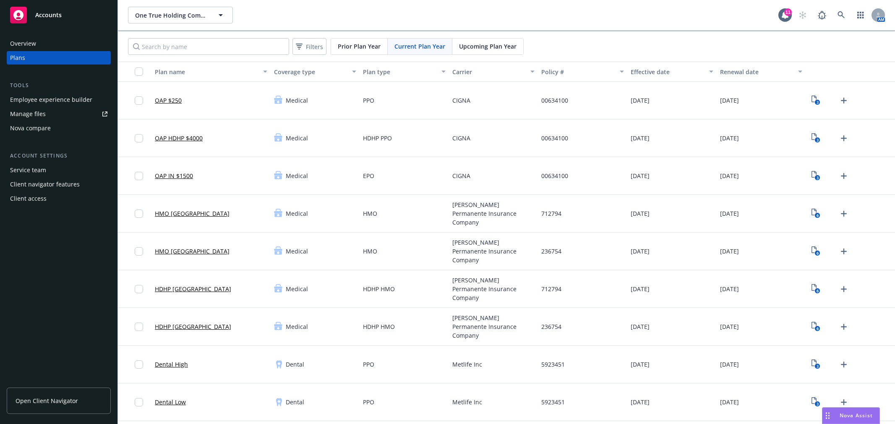  Describe the element at coordinates (582, 72) in the screenshot. I see `button: Policy #` at that location.